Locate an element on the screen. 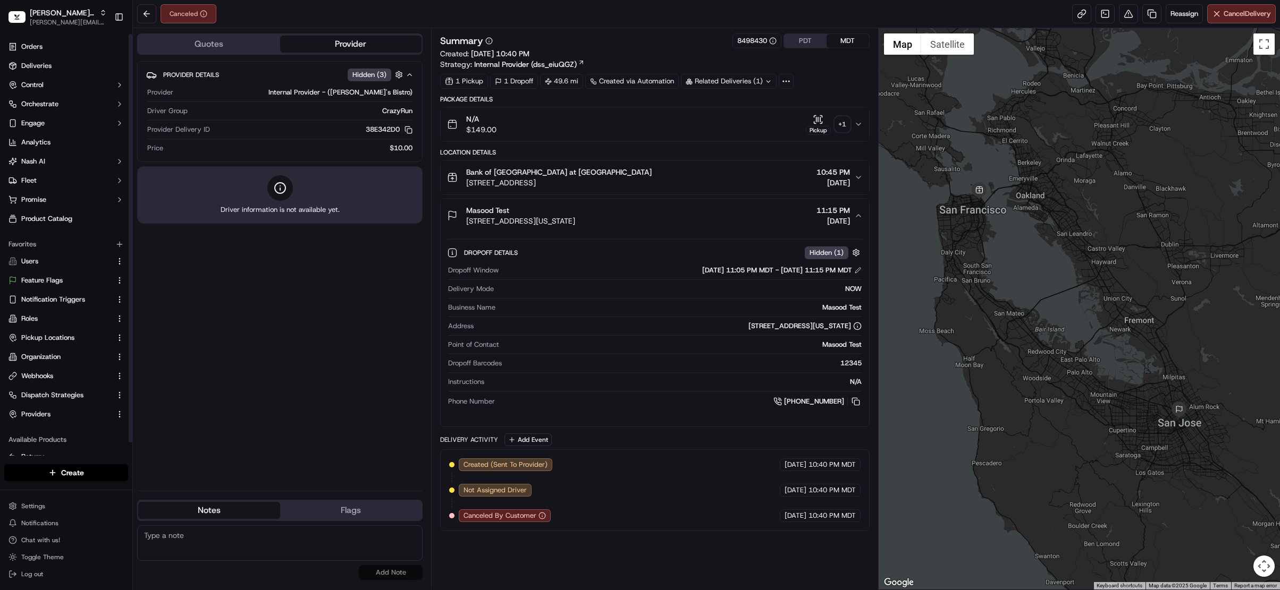 The width and height of the screenshot is (1280, 590). button: Reassign is located at coordinates (1184, 14).